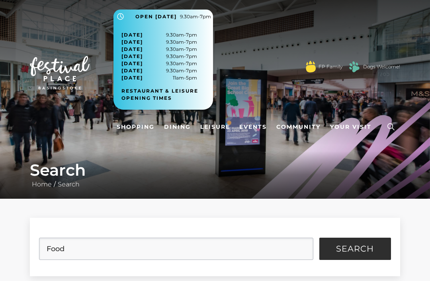 This screenshot has height=281, width=430. What do you see at coordinates (215, 170) in the screenshot?
I see `h1: Search` at bounding box center [215, 170].